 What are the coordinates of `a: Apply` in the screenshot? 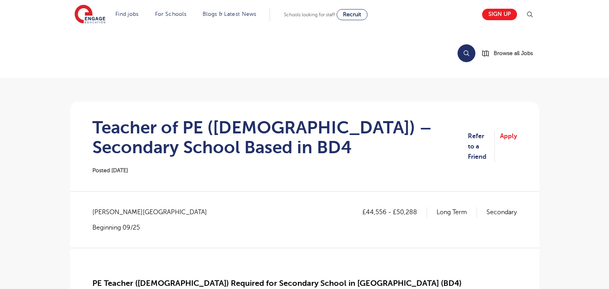 It's located at (508, 147).